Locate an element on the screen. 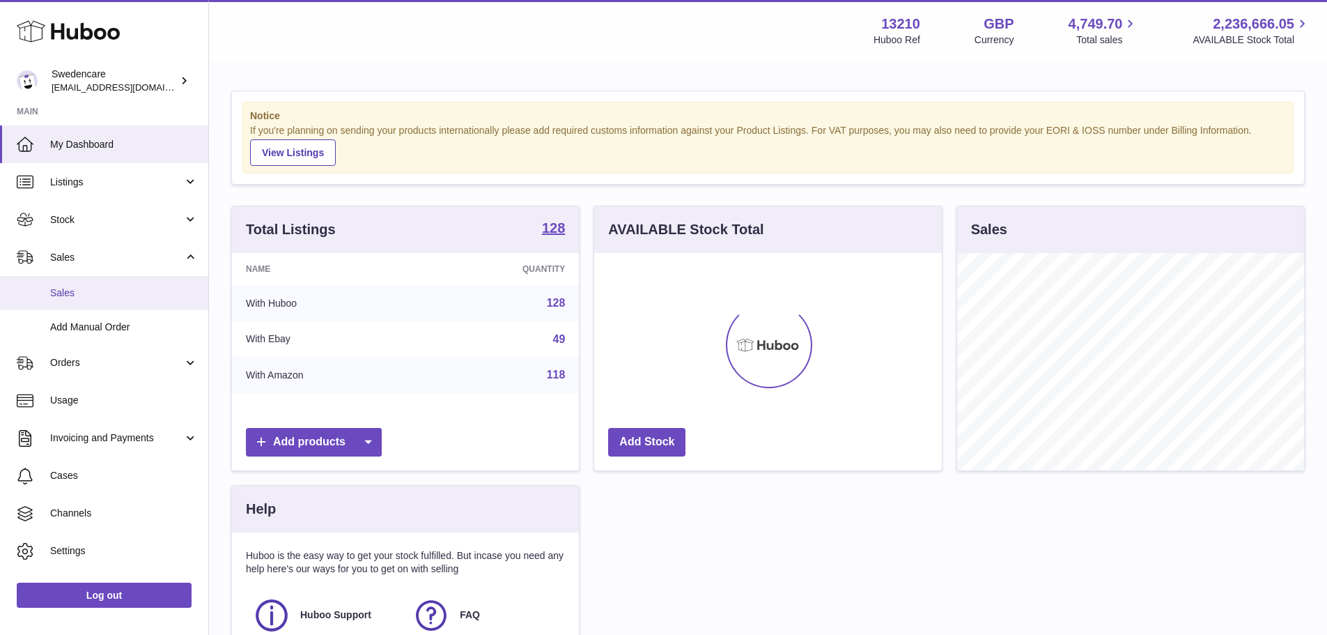  h3: AVAILABLE Stock Total is located at coordinates (686, 229).